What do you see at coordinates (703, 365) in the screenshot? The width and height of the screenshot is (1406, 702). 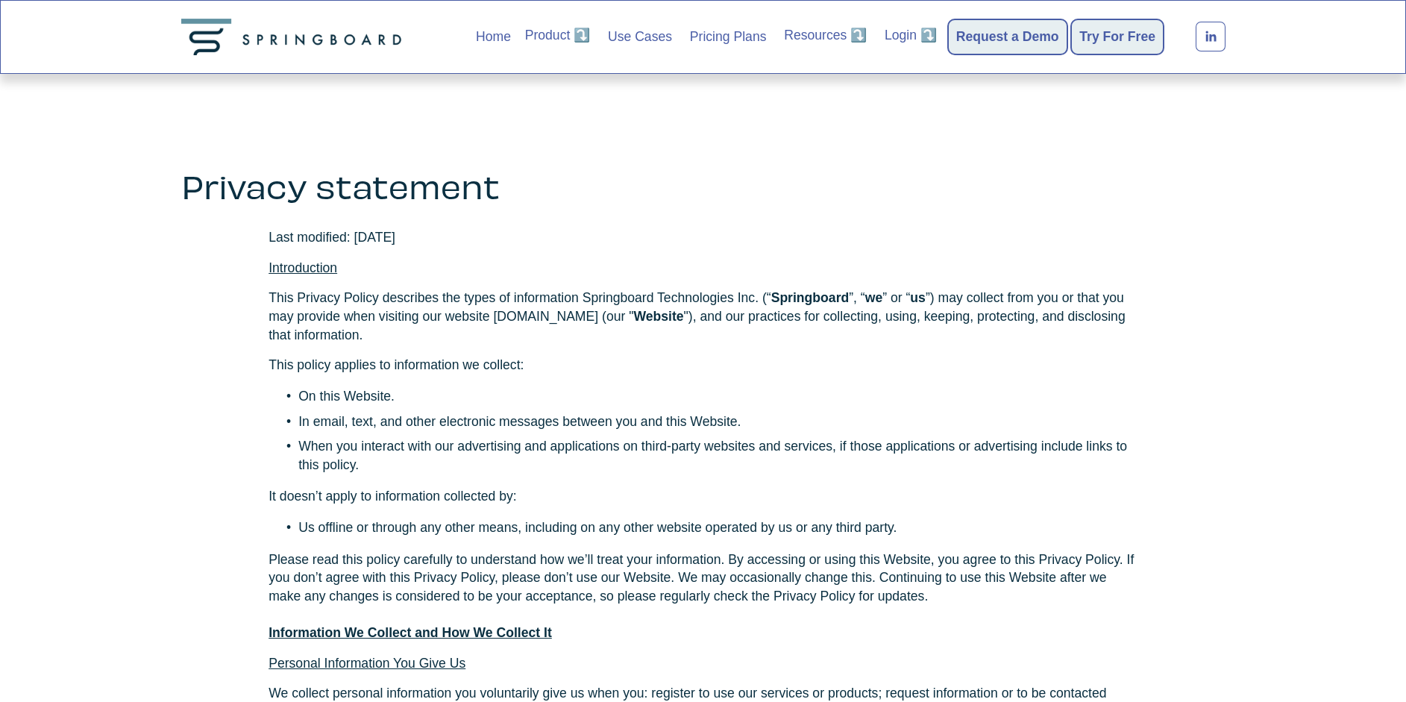 I see `p: This policy applies to information we collect:` at bounding box center [703, 365].